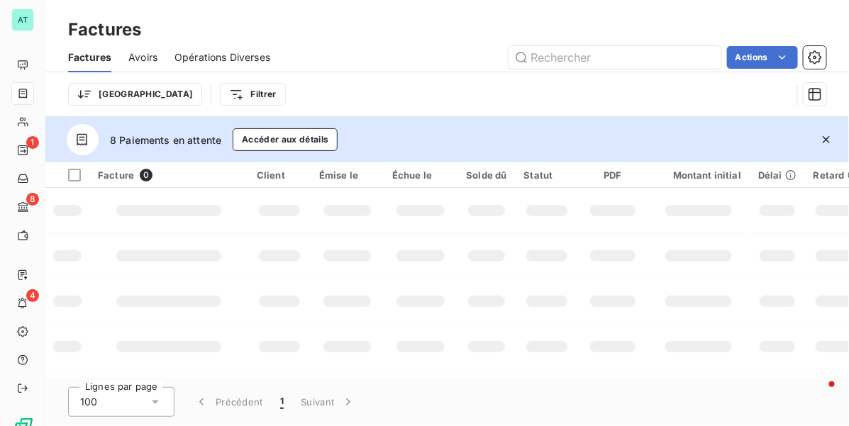  What do you see at coordinates (615, 57) in the screenshot?
I see `input: Rechercher` at bounding box center [615, 57].